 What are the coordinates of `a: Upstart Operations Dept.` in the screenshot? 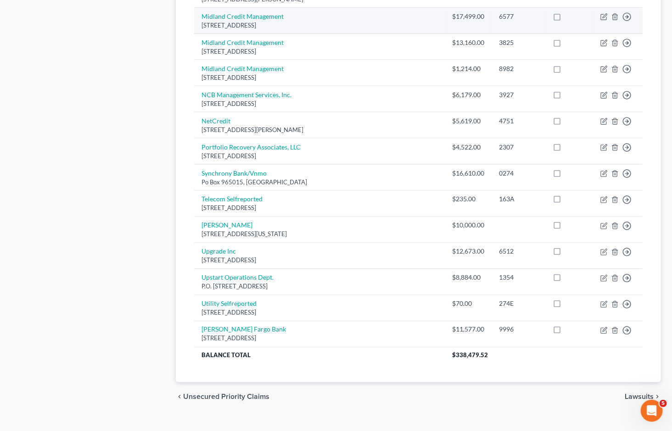 It's located at (237, 278).